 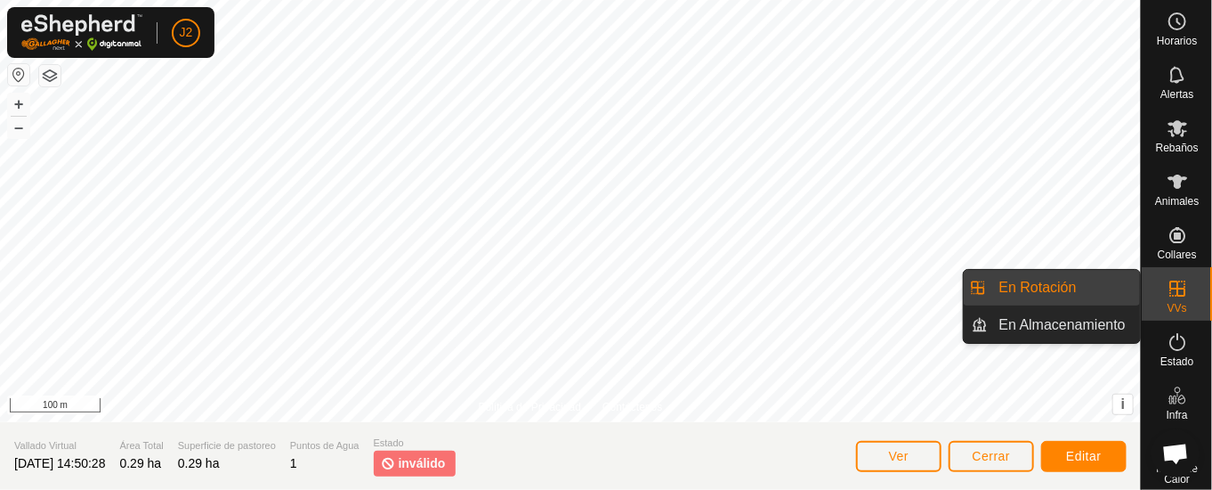 I want to click on span: Alertas, so click(x=1177, y=94).